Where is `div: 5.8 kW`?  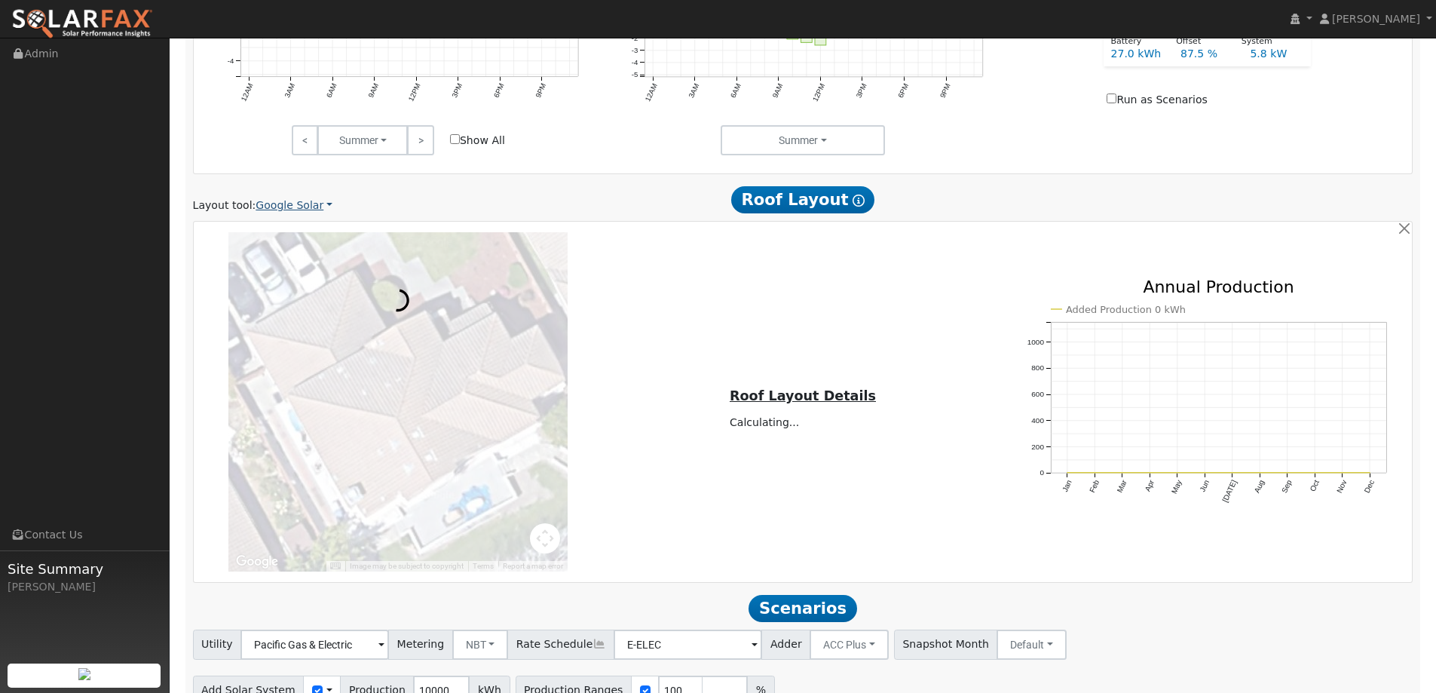
div: 5.8 kW is located at coordinates (1277, 54).